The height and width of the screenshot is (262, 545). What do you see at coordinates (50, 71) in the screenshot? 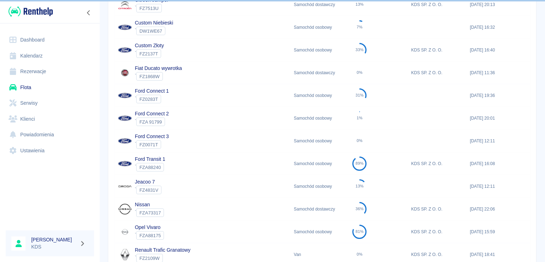
I see `a: Rezerwacje` at bounding box center [50, 71].